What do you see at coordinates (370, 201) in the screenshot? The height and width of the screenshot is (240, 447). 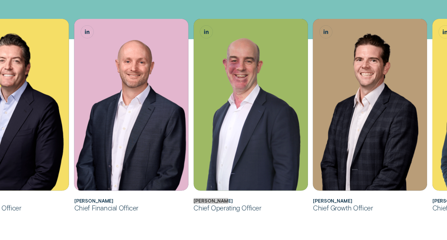 I see `h2: James Goodwin` at bounding box center [370, 201].